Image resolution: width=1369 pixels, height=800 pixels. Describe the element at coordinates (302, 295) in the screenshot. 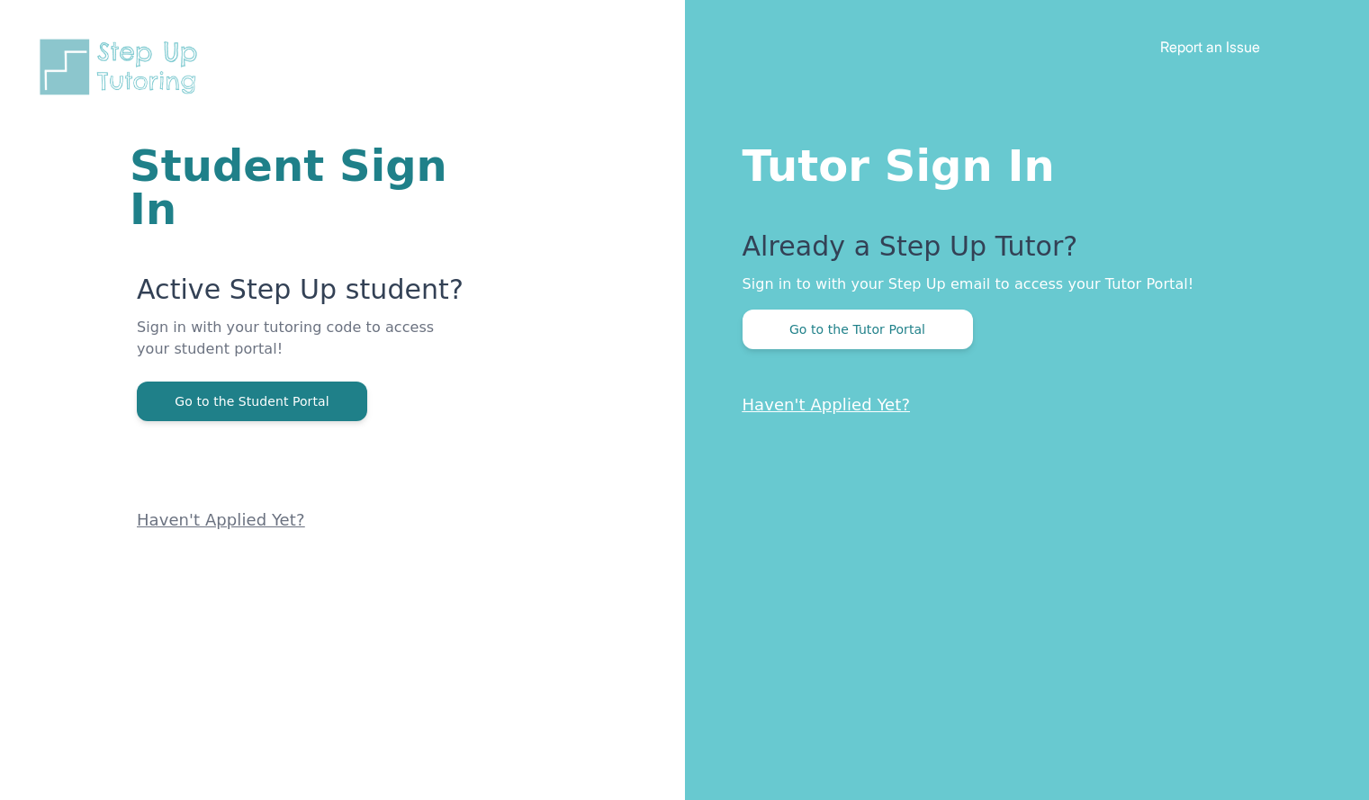

I see `p: Active Step Up student?` at that location.